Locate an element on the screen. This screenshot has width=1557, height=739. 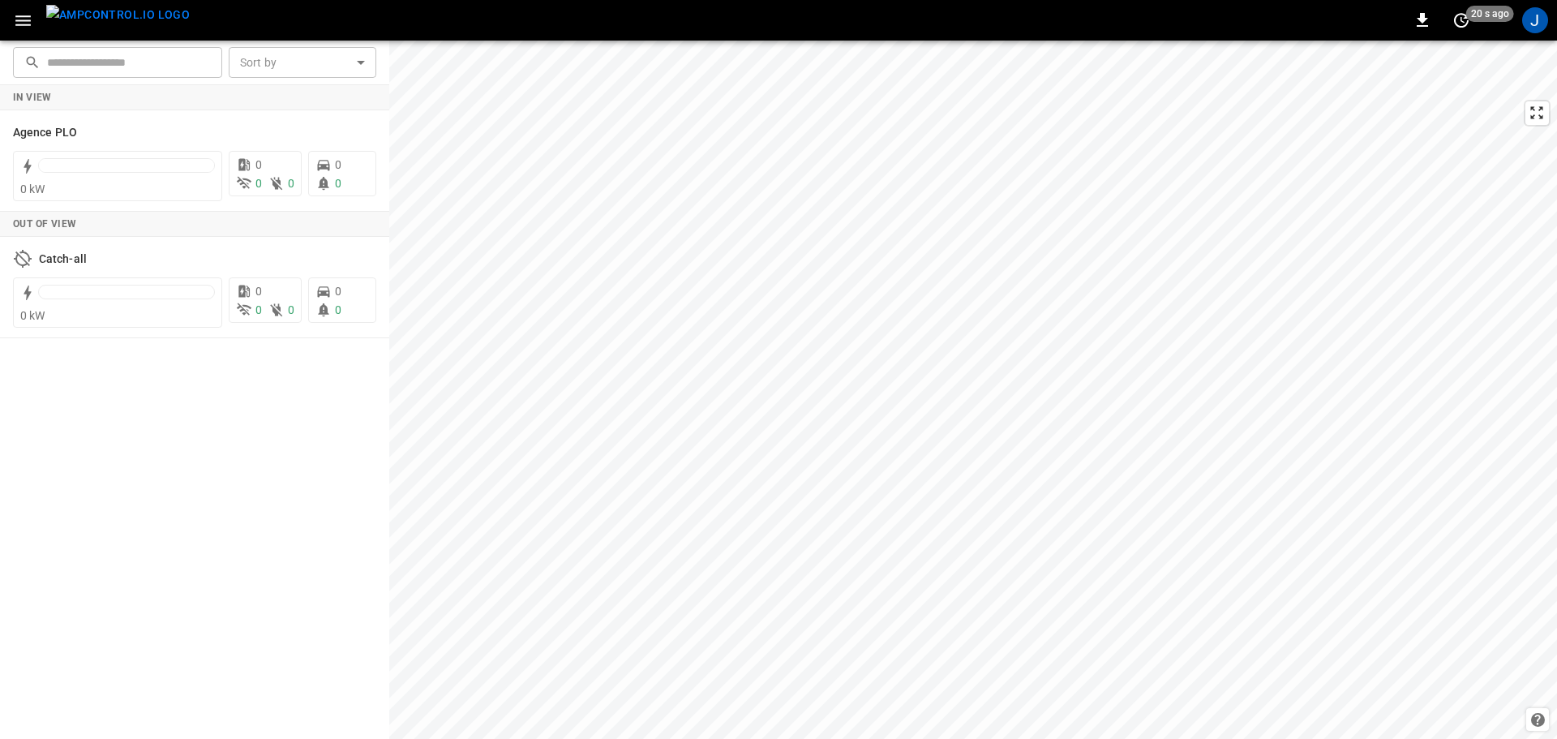
h6: Agence PLO is located at coordinates (45, 133).